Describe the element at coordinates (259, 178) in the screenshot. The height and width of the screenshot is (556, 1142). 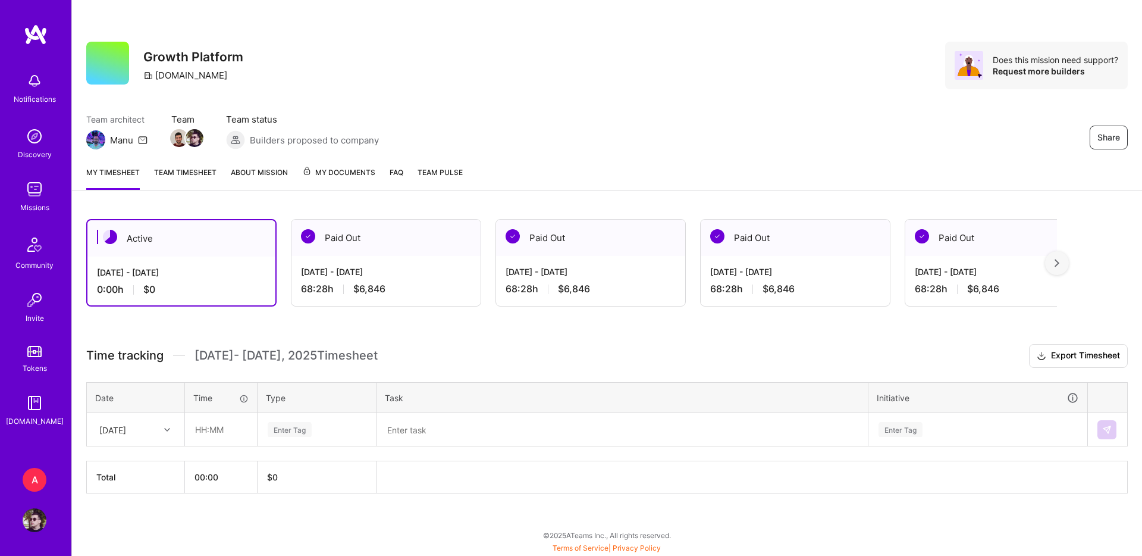
I see `a: About Mission` at that location.